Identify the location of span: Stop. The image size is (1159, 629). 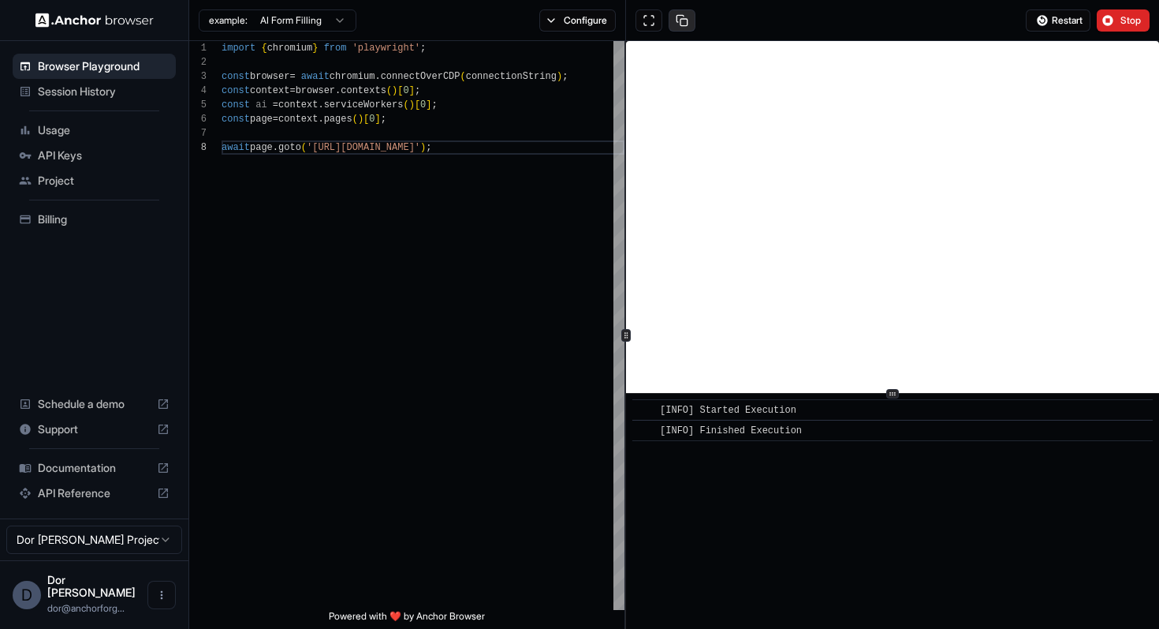
(1132, 21).